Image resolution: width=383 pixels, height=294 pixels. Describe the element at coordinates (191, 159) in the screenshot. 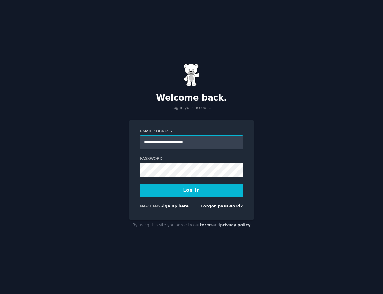

I see `label: Password` at that location.